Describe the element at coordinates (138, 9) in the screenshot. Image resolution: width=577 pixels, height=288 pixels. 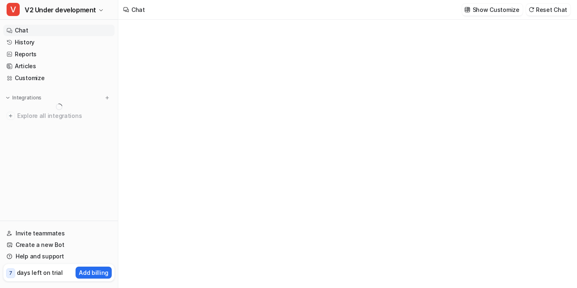
I see `div: Chat` at that location.